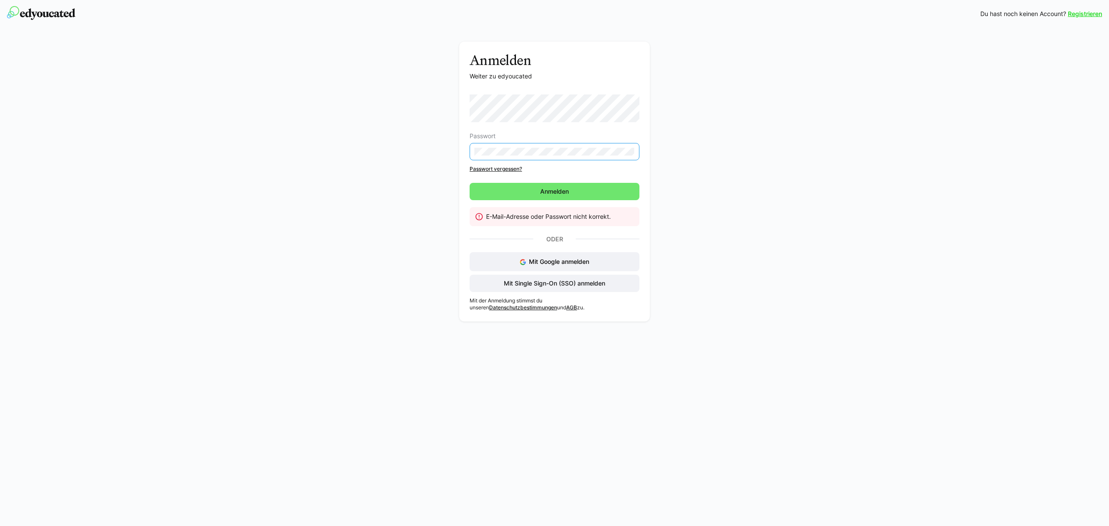  What do you see at coordinates (554, 169) in the screenshot?
I see `a: Passwort vergessen?` at bounding box center [554, 169].